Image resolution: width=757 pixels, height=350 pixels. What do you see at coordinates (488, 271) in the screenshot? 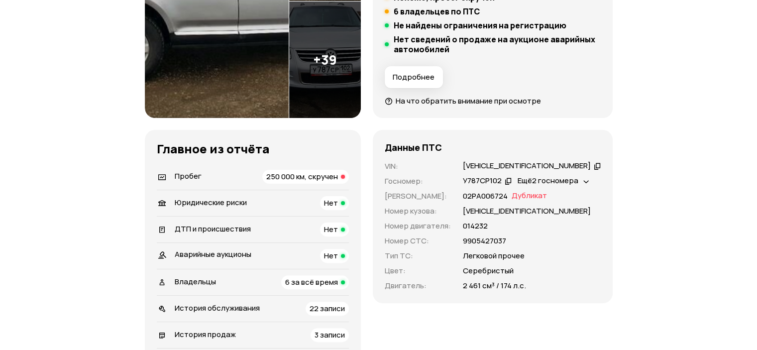
I see `p: Серебристый` at bounding box center [488, 271].